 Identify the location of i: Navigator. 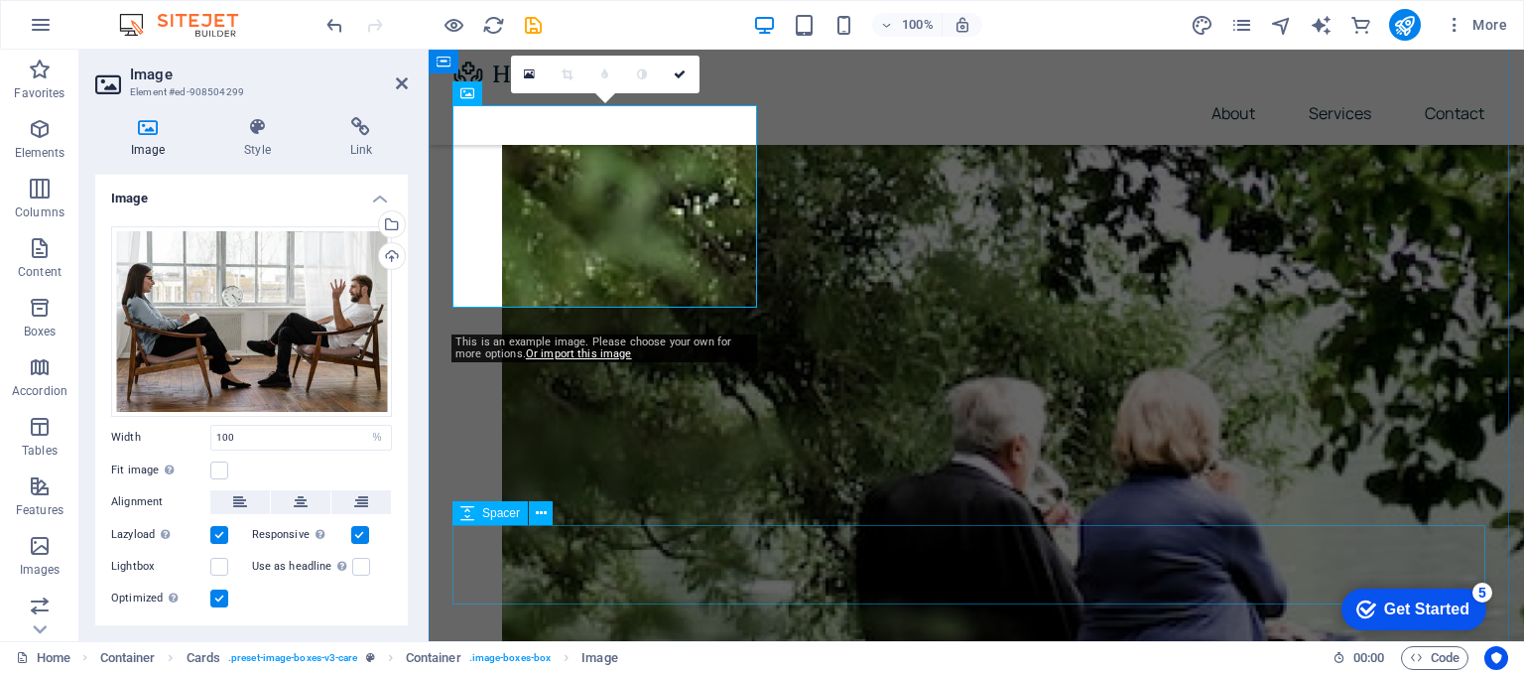
(1281, 25).